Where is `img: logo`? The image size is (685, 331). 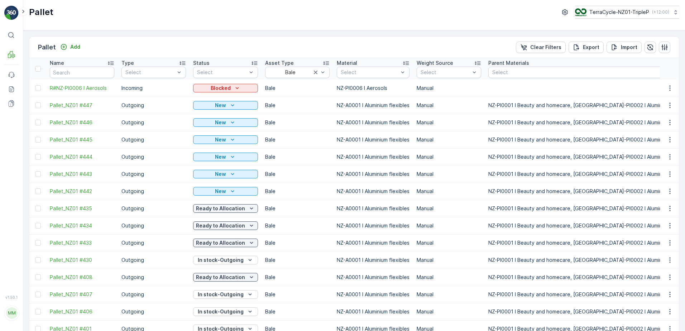
img: logo is located at coordinates (11, 13).